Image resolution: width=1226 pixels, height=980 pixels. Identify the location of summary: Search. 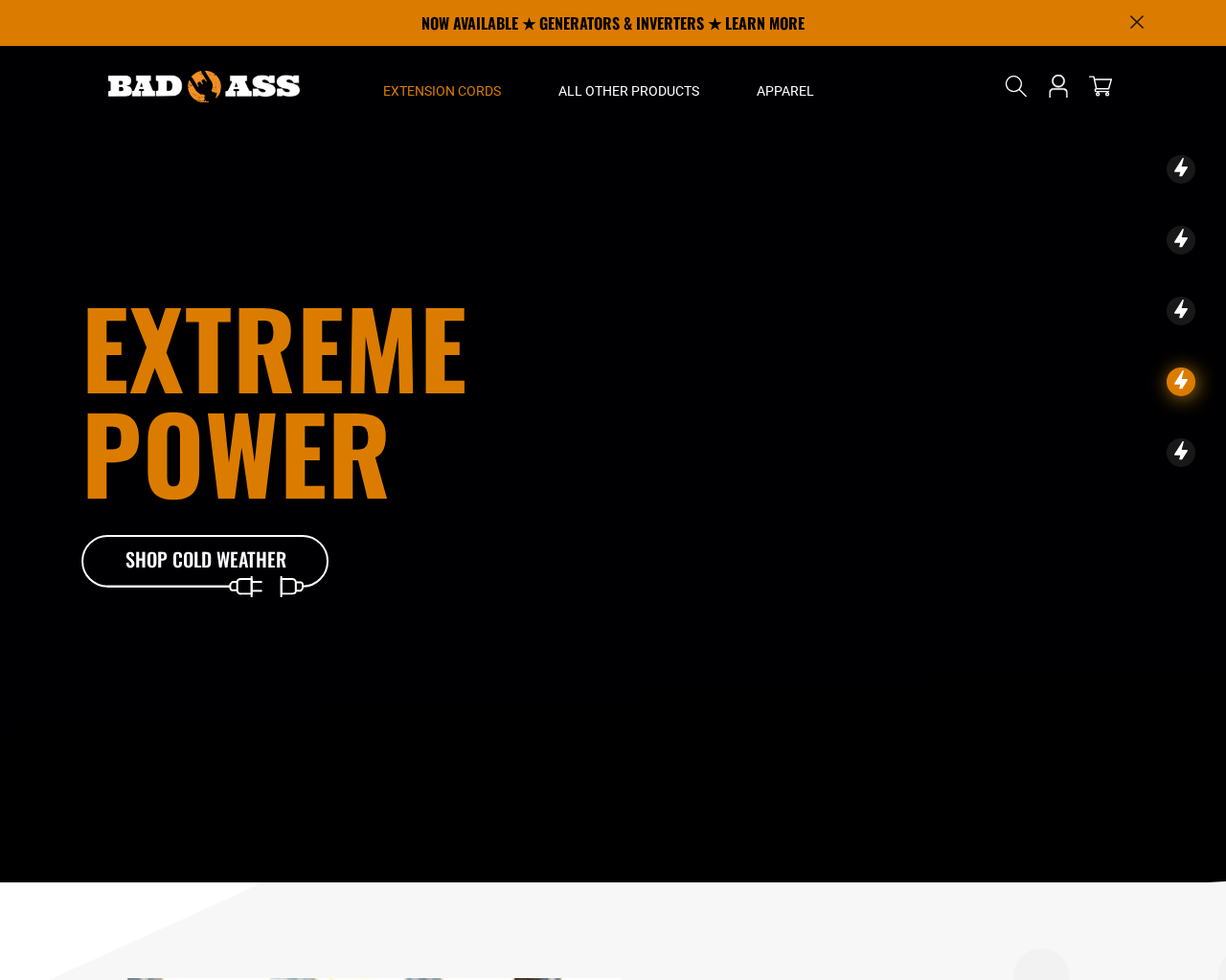
(1016, 87).